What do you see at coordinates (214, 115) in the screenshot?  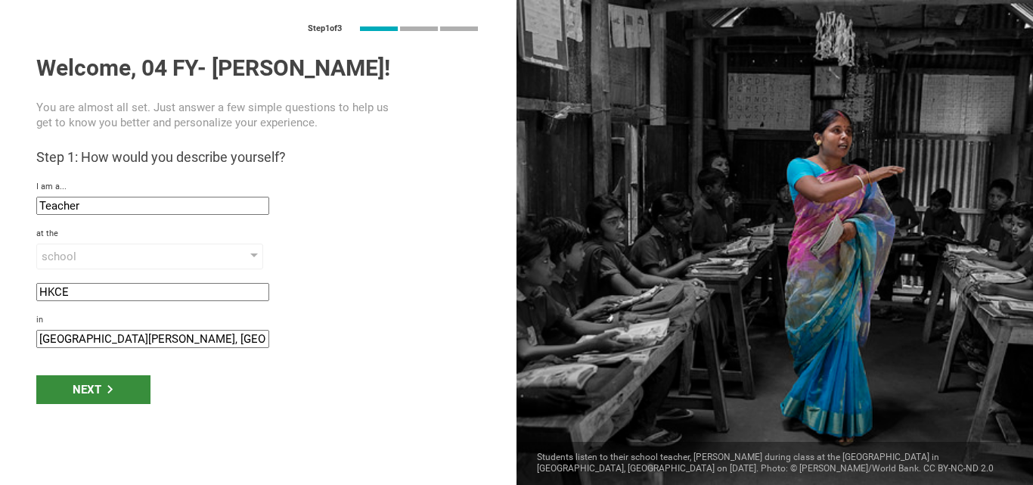 I see `p: You are almost all set. Just answer a few simple questions to help us get to know you better and ...` at bounding box center [214, 115].